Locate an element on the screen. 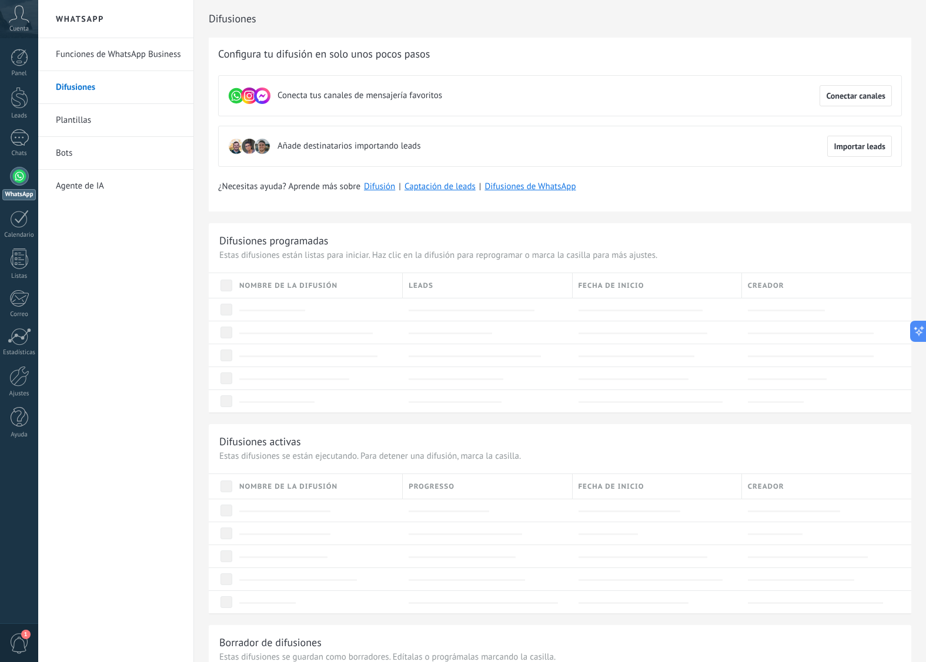  span: Cuenta is located at coordinates (19, 29).